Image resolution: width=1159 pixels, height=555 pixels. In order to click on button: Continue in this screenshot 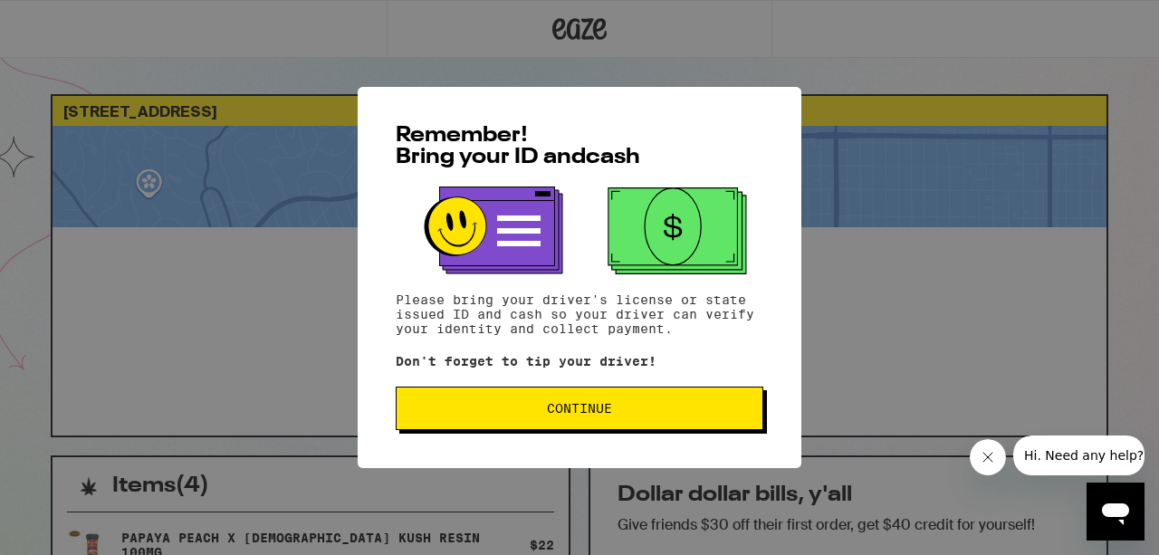, I will do `click(579, 408)`.